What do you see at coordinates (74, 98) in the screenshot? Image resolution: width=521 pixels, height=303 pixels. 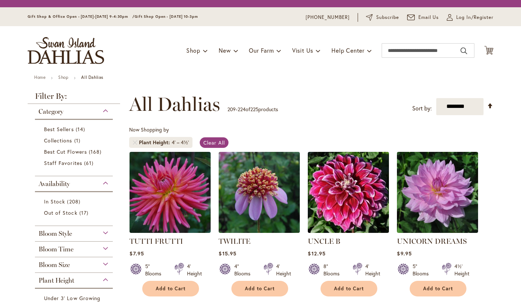 I see `strong: Filter By:` at bounding box center [74, 98].